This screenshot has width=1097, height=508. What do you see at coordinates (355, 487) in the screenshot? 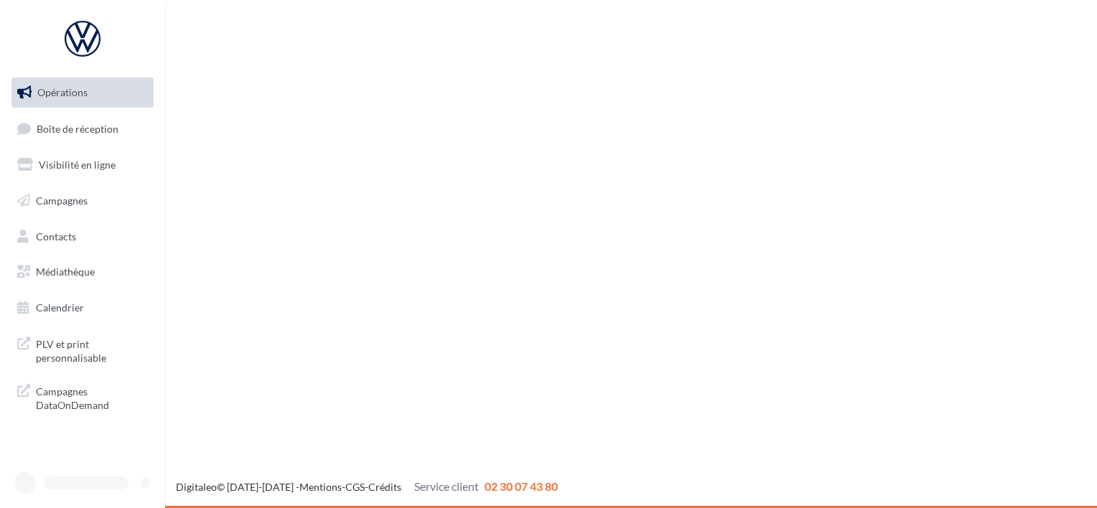
I see `a: CGS` at bounding box center [355, 487].